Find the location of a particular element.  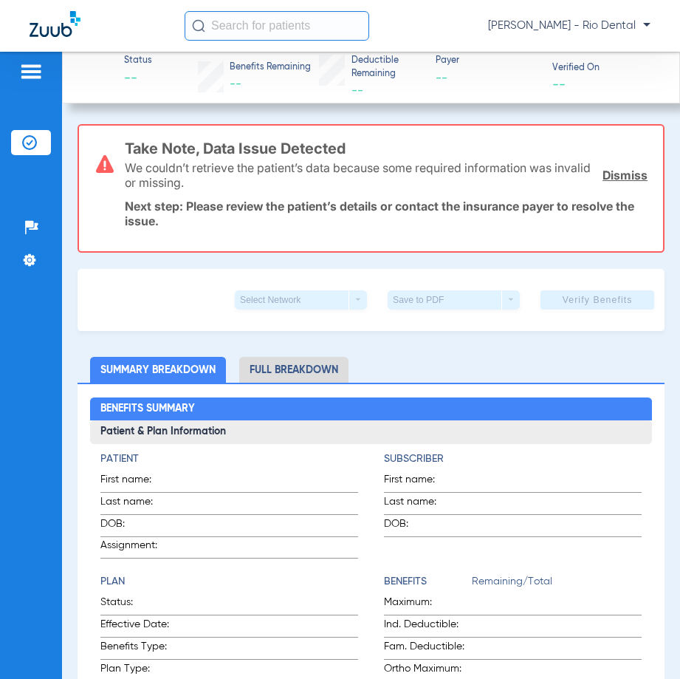

span: Effective Date: is located at coordinates (154, 626).